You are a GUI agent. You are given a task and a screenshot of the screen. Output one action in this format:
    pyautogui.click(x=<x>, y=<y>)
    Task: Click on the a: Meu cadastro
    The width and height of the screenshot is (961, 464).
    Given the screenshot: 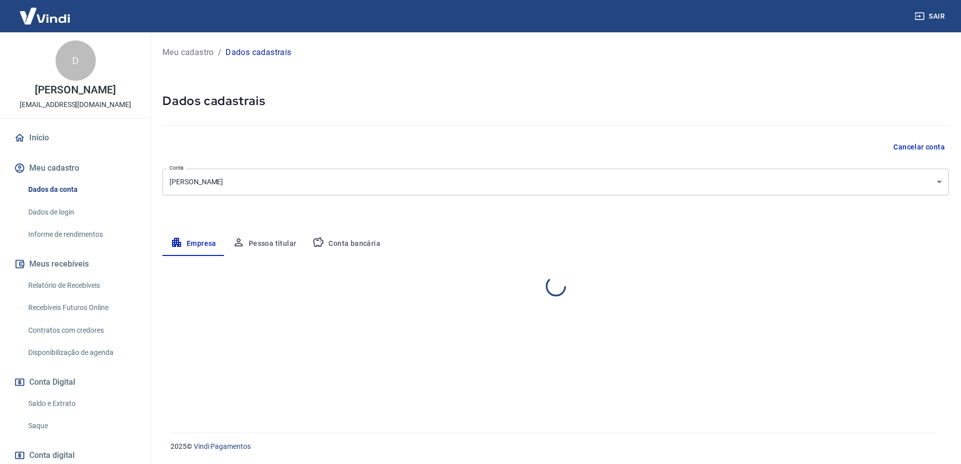 What is the action you would take?
    pyautogui.click(x=188, y=52)
    